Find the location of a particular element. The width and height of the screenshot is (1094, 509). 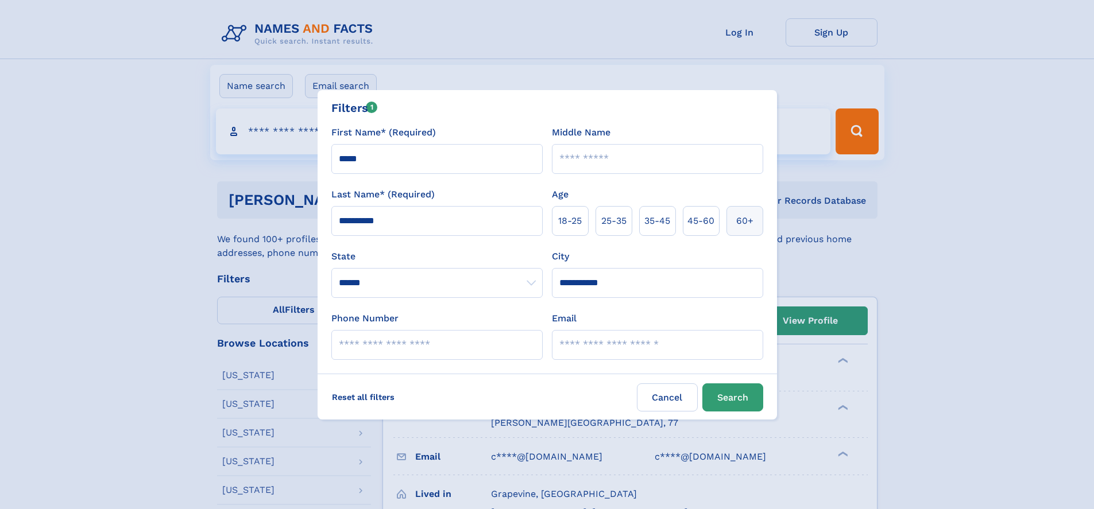

label: Cancel is located at coordinates (667, 397).